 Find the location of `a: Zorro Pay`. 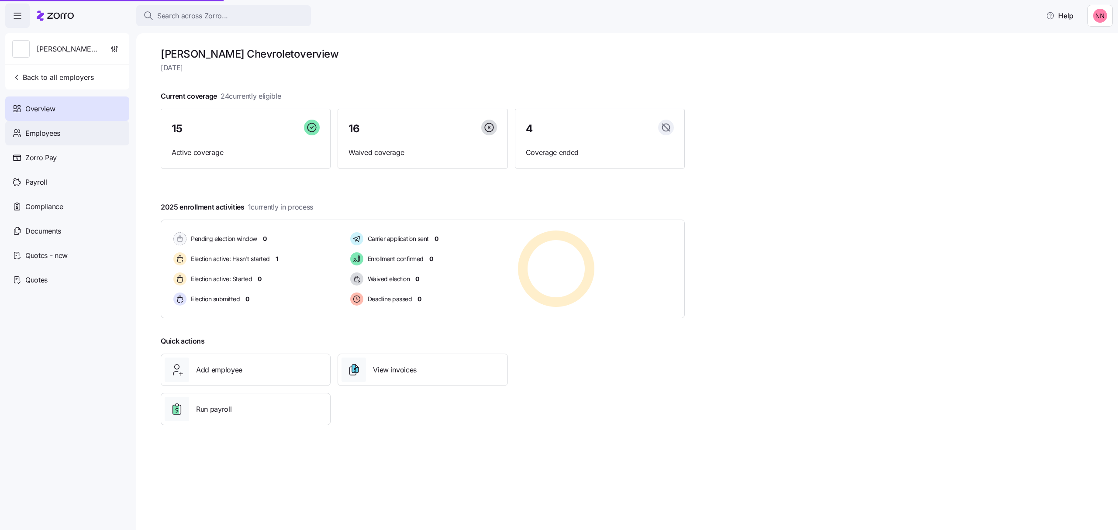

a: Zorro Pay is located at coordinates (67, 158).